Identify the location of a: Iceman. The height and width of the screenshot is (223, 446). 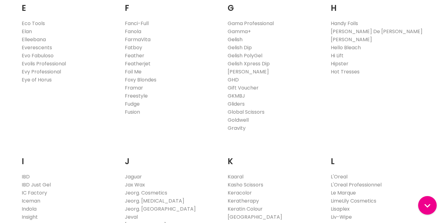
(31, 201).